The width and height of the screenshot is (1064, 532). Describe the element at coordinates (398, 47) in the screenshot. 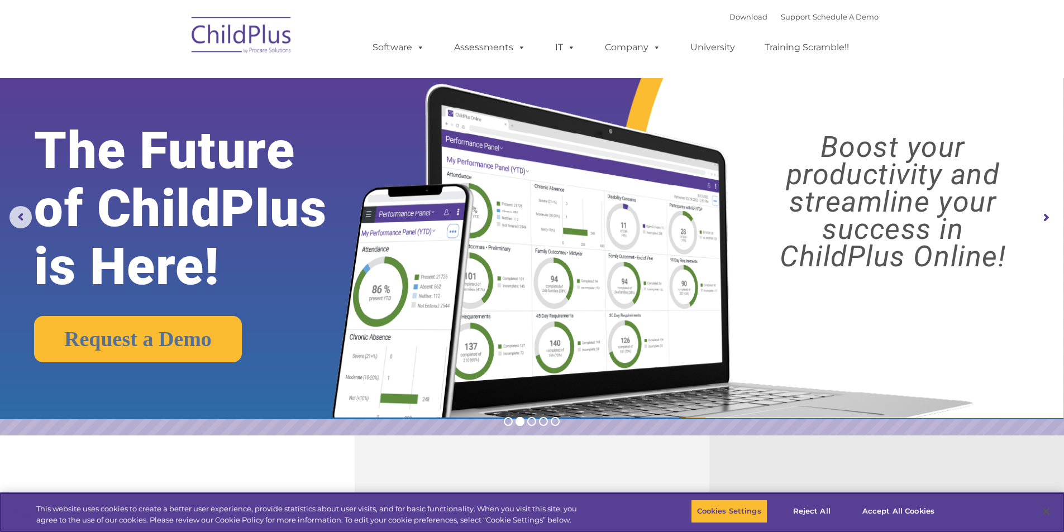

I see `a: Software` at that location.